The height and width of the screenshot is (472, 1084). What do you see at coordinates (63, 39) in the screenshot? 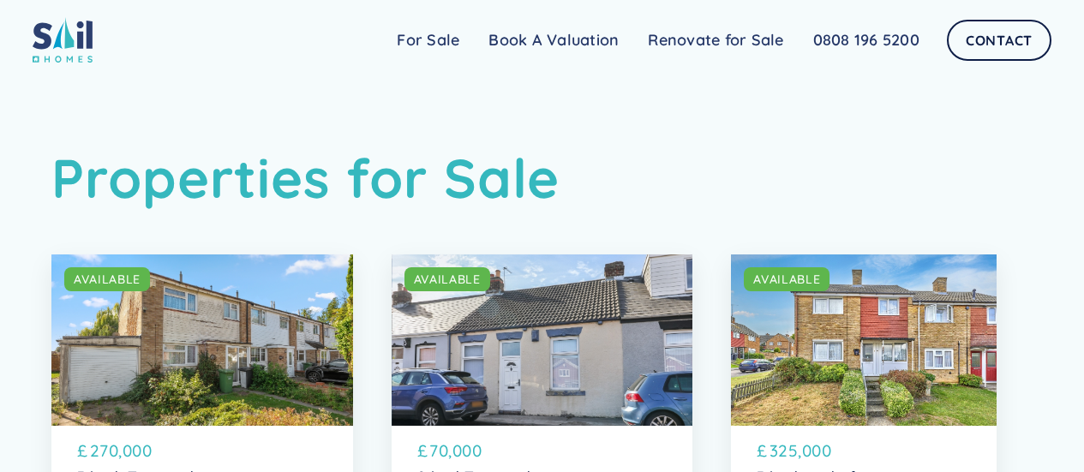
I see `img: sail home logo colored` at bounding box center [63, 39].